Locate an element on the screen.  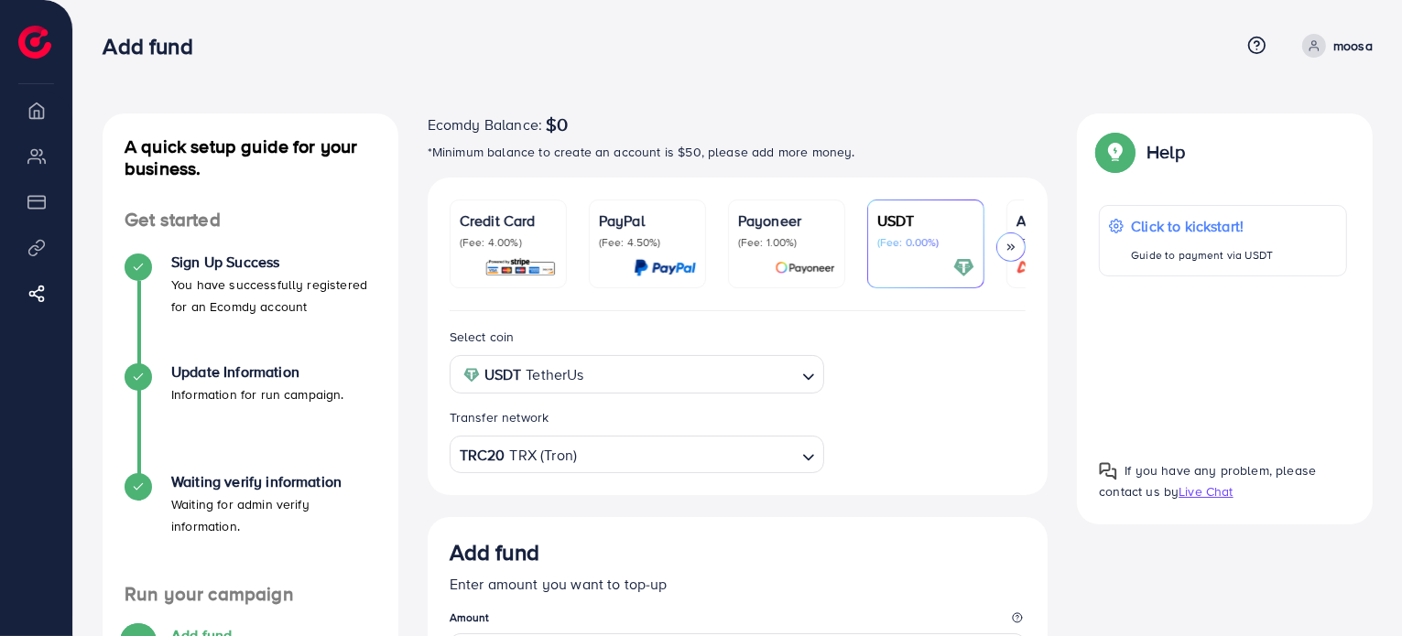
p: moosa is located at coordinates (1352, 46).